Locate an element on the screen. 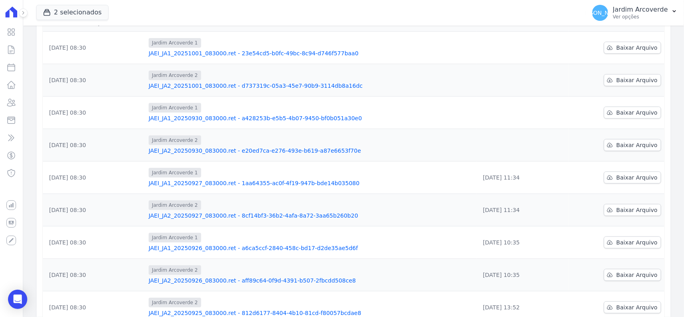 This screenshot has height=317, width=684. a: JAEI_JA1_20250926_083000.ret - a6ca5ccf-2840-458c-bd17-d2de35ae5d6f is located at coordinates (311, 248).